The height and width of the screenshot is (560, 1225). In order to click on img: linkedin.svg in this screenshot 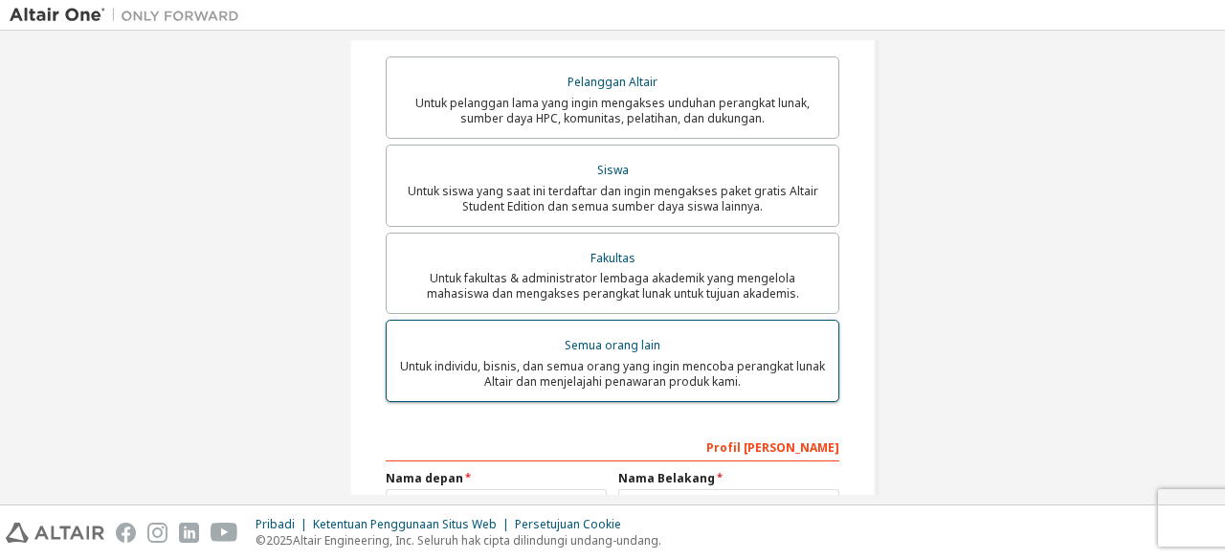, I will do `click(189, 532)`.